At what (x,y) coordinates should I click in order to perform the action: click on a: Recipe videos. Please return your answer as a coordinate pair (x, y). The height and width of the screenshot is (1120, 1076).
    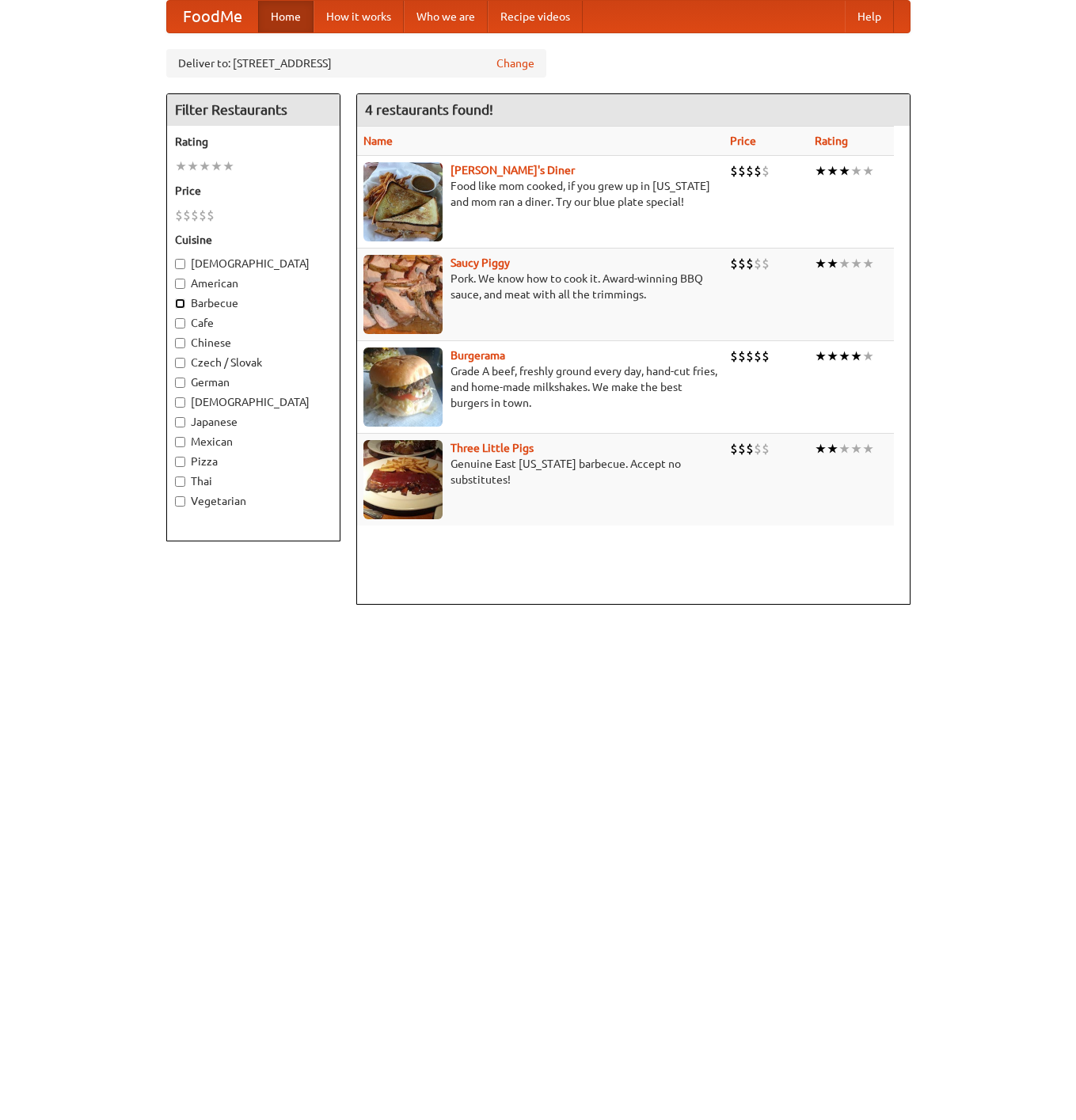
    Looking at the image, I should click on (535, 16).